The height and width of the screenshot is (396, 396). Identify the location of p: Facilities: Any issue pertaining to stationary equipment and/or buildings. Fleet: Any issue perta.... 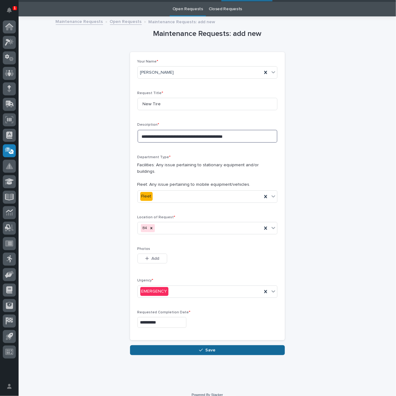
(208, 175).